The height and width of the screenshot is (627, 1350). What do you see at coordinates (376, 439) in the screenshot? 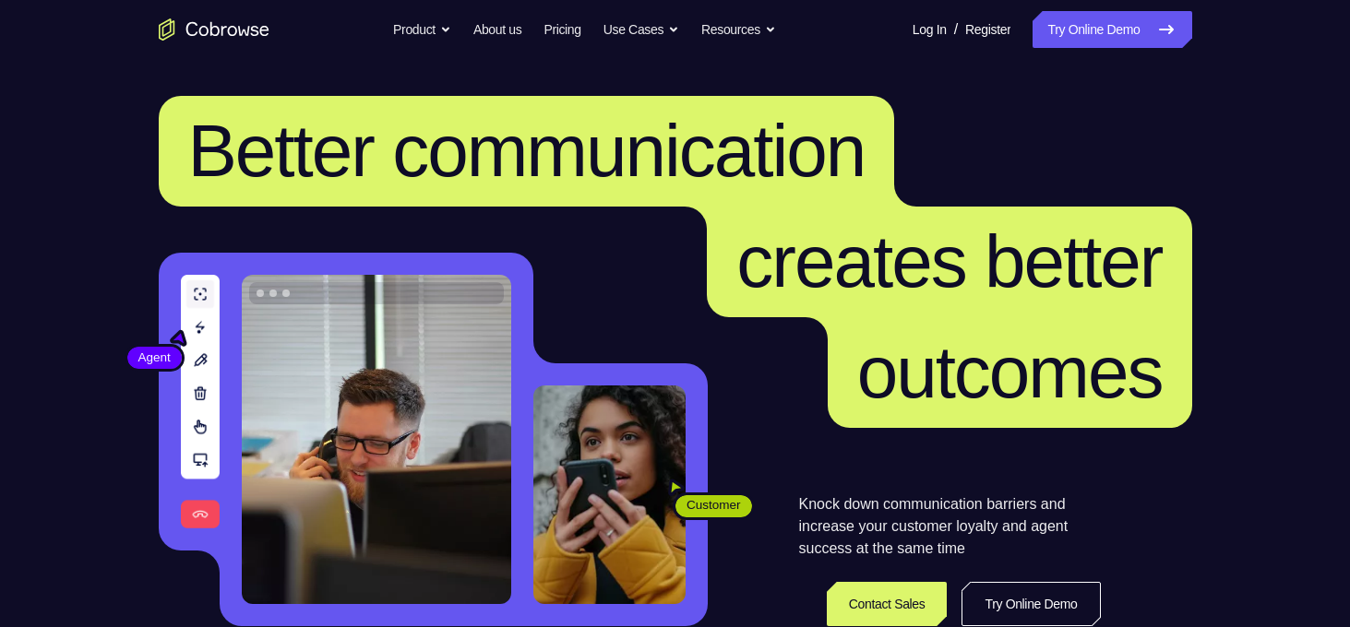
I see `img: A customer support agent talking on the phone` at bounding box center [376, 439].